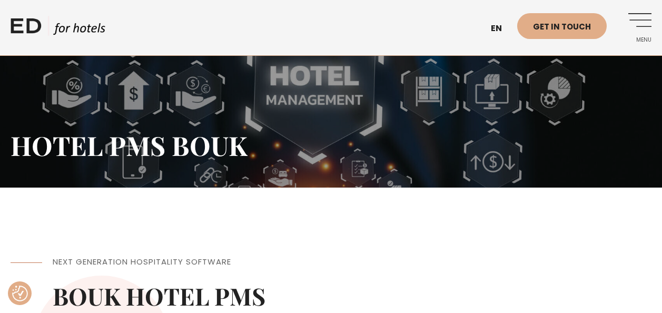 This screenshot has height=313, width=662. What do you see at coordinates (501, 28) in the screenshot?
I see `a: en` at bounding box center [501, 28].